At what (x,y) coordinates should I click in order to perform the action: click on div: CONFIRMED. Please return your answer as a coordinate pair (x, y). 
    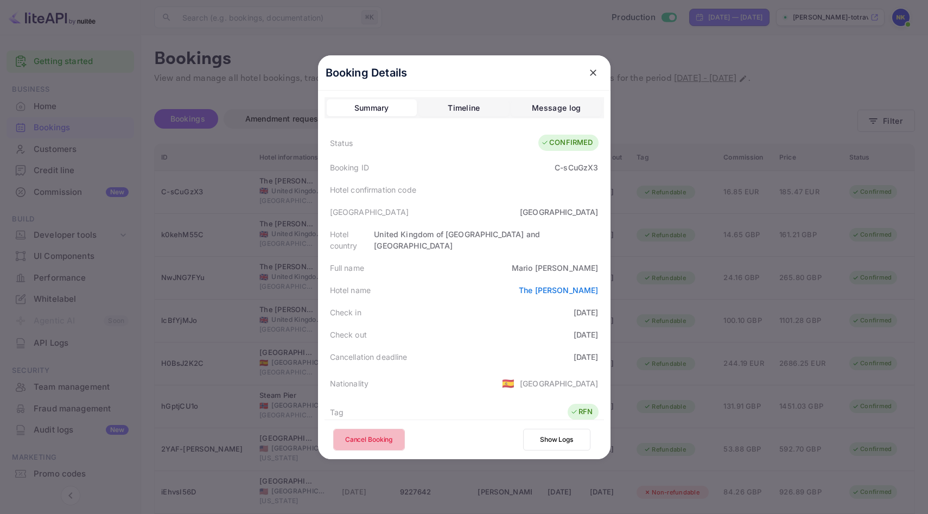
    Looking at the image, I should click on (567, 143).